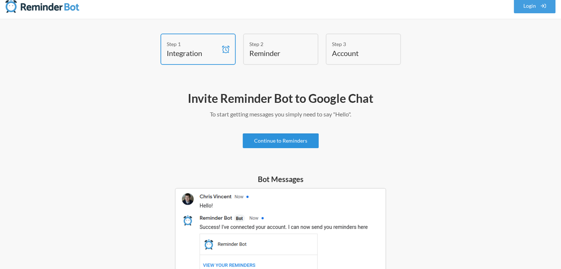 The image size is (561, 269). What do you see at coordinates (281, 114) in the screenshot?
I see `p: To start getting messages you simply need to say "Hello".` at bounding box center [281, 114].